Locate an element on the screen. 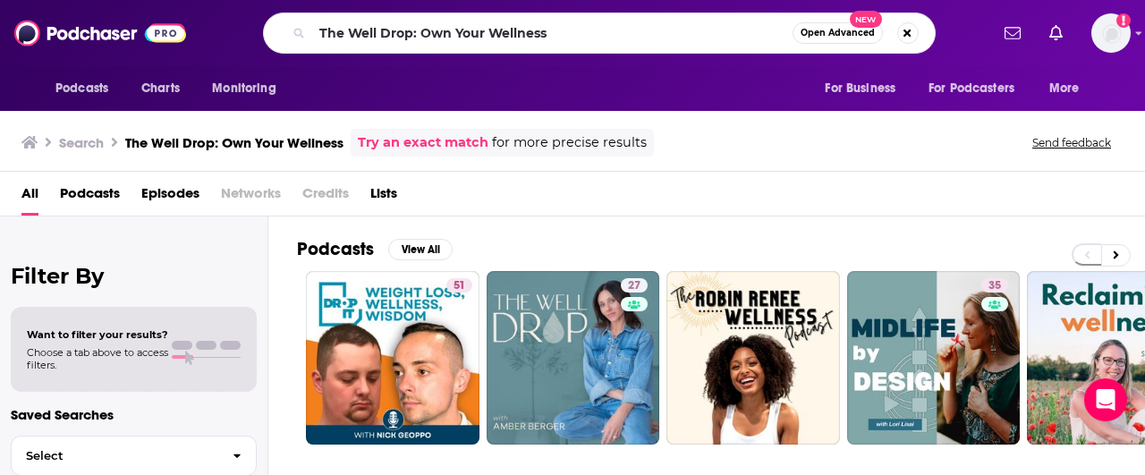  a: Charts is located at coordinates (160, 89).